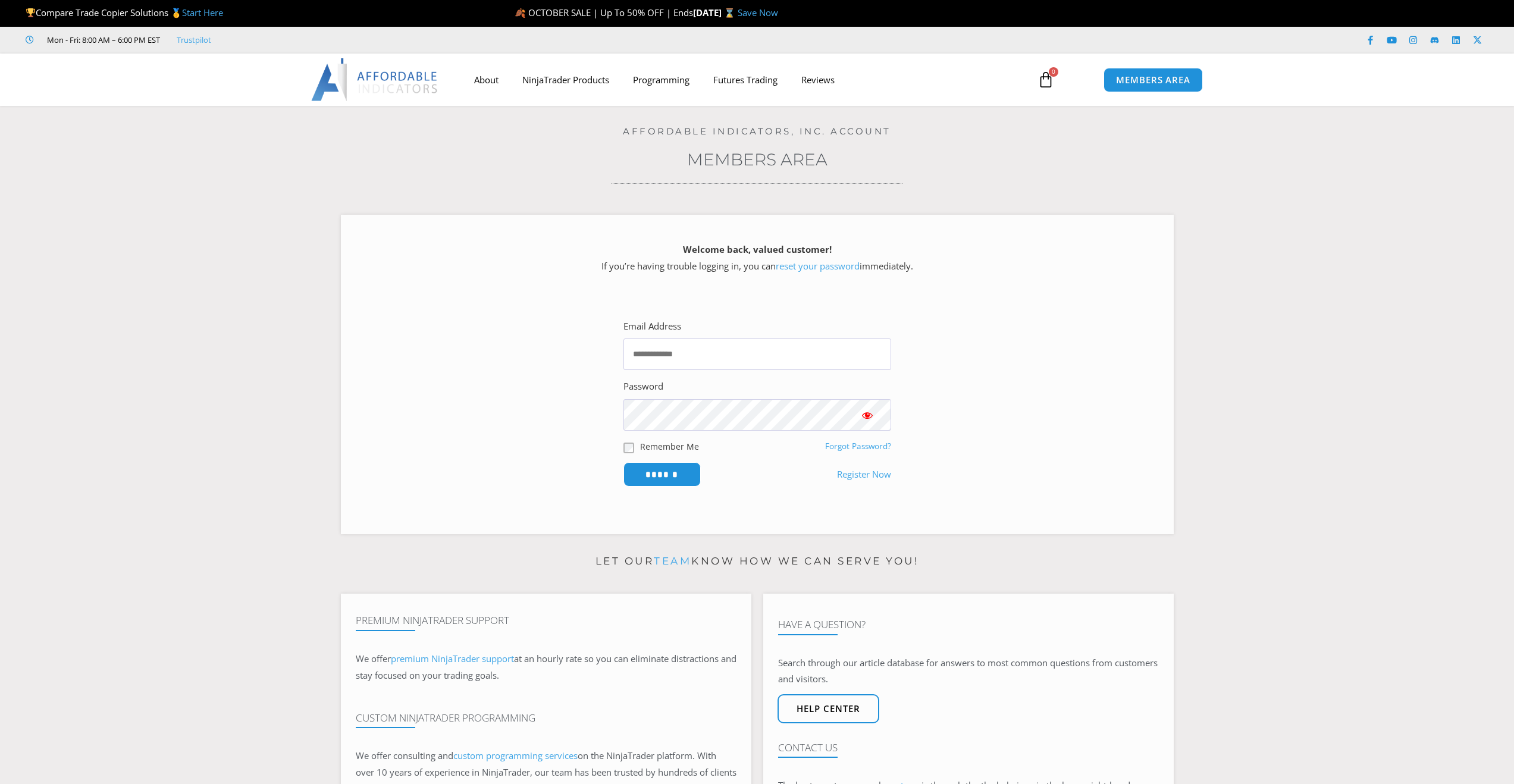  What do you see at coordinates (858, 446) in the screenshot?
I see `a: Forgot Password?` at bounding box center [858, 446].